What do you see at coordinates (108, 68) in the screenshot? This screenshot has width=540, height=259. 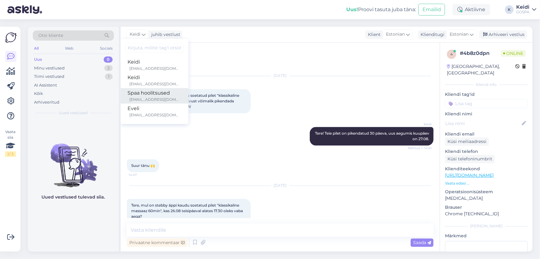 I see `div: 2` at bounding box center [108, 68].